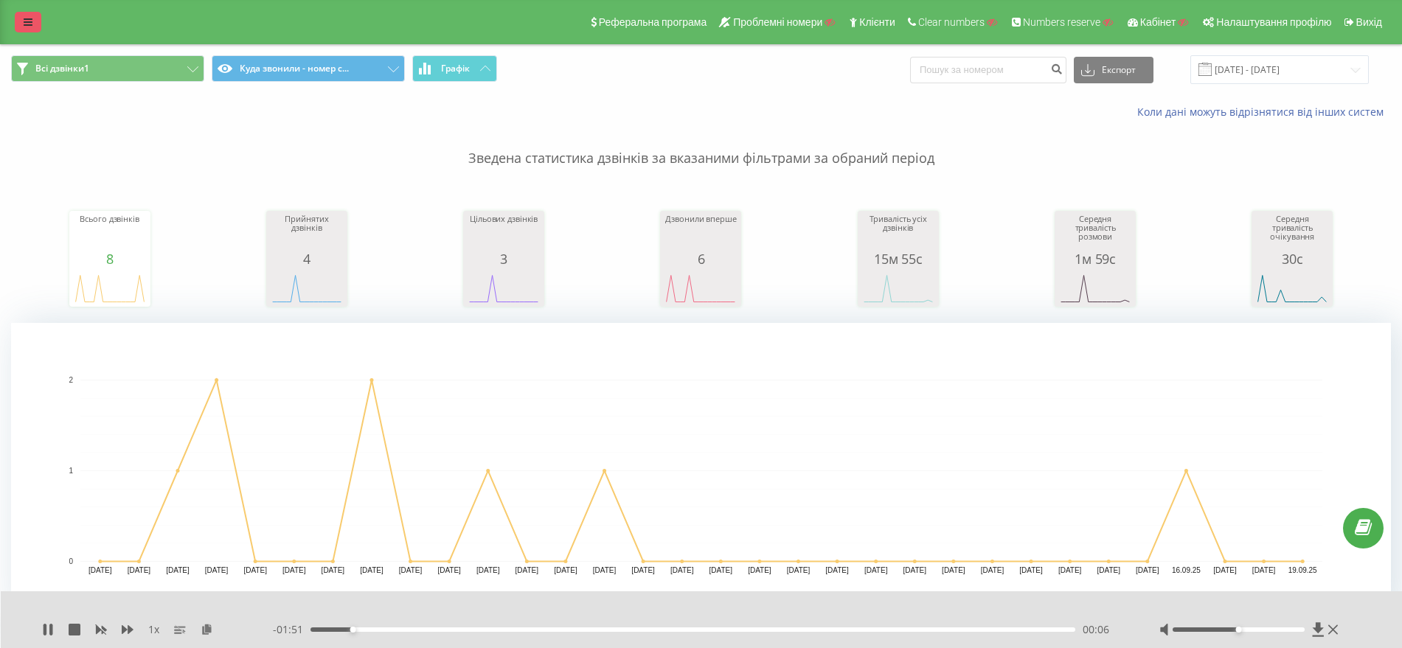  Describe the element at coordinates (307, 233) in the screenshot. I see `div: Прийнятих дзвінків` at that location.